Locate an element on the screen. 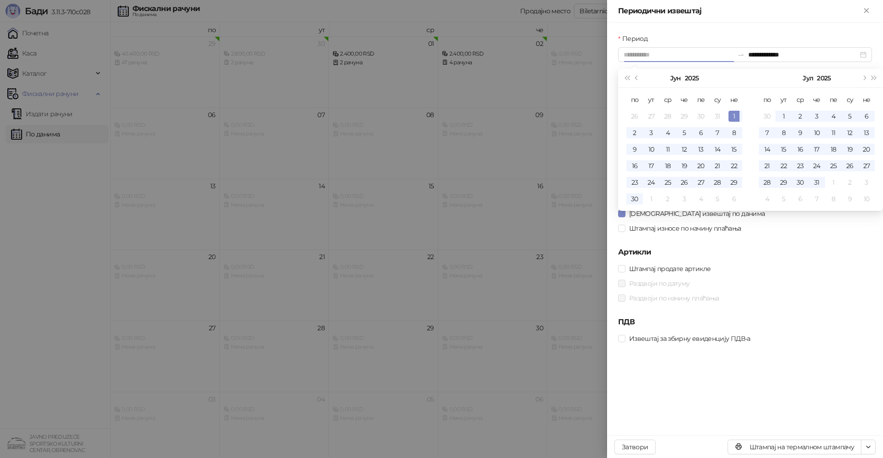 The image size is (883, 458). div: 24 is located at coordinates (816, 166).